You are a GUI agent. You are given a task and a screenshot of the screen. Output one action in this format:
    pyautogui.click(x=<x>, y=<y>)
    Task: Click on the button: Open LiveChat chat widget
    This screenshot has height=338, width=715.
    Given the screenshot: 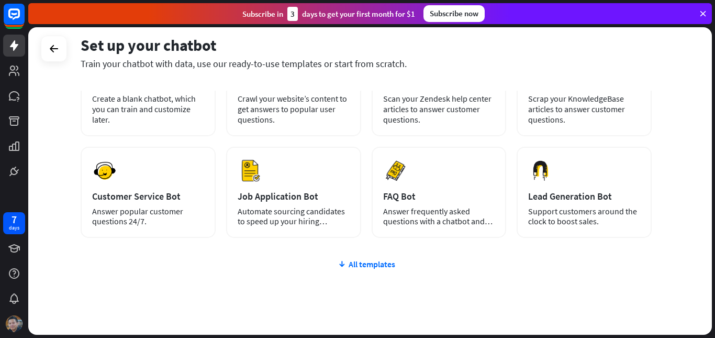 What is the action you would take?
    pyautogui.click(x=24, y=20)
    